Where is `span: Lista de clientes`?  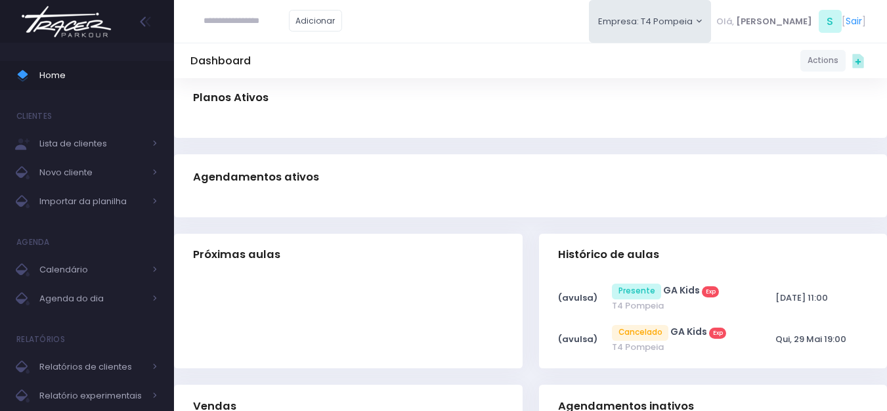
span: Lista de clientes is located at coordinates (92, 144).